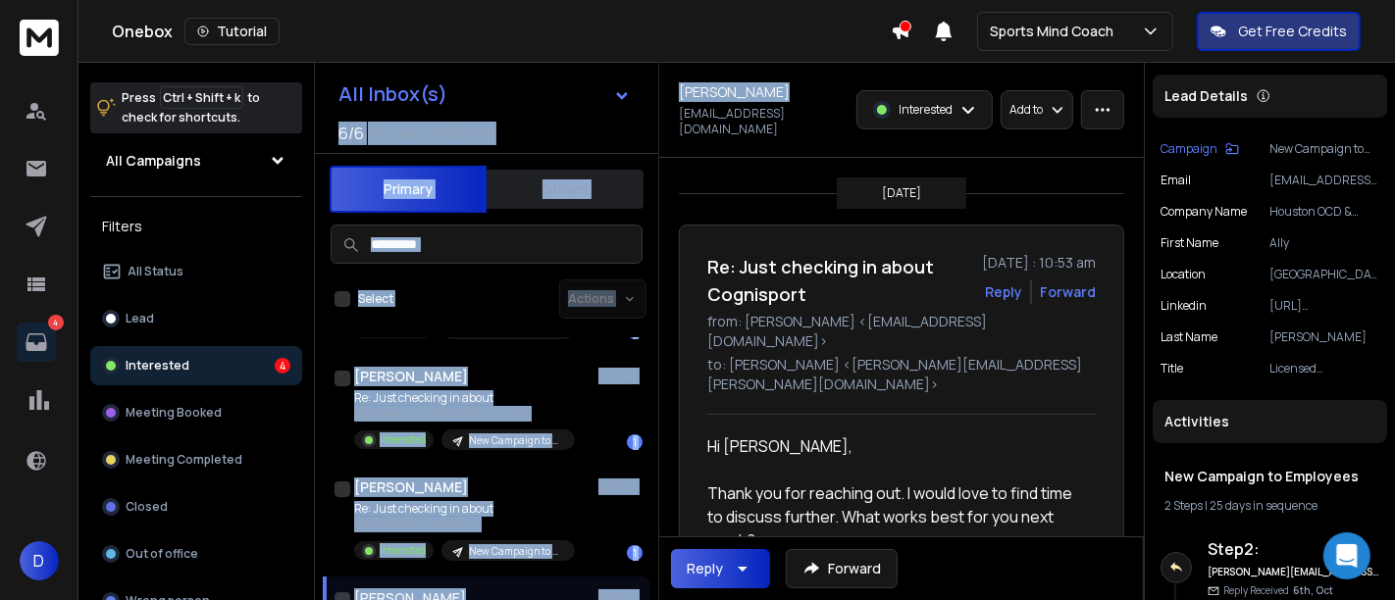 The image size is (1395, 600). What do you see at coordinates (464, 414) in the screenshot?
I see `p: Good evening, Please forward any` at bounding box center [464, 414].